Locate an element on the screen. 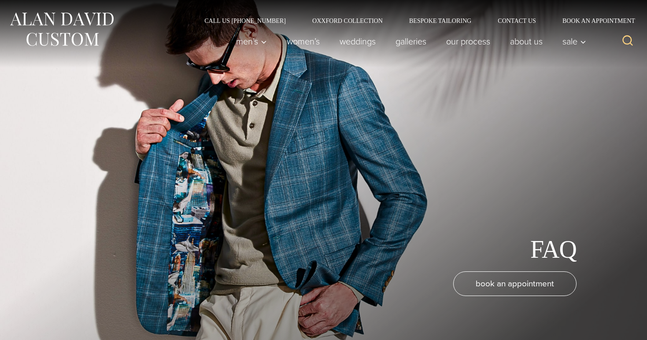 The width and height of the screenshot is (647, 340). a: book an appointment is located at coordinates (515, 284).